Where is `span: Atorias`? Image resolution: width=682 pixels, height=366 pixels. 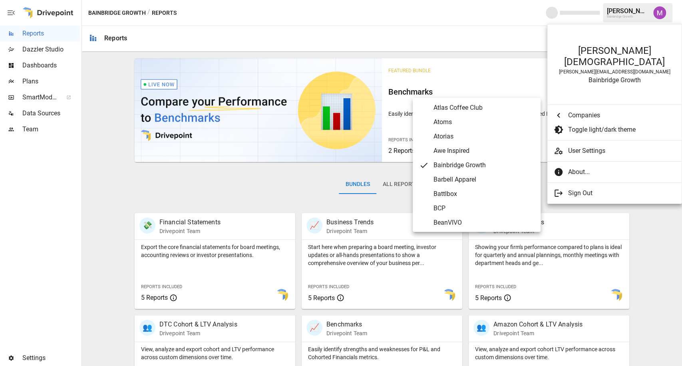
span: Atorias is located at coordinates (484, 137).